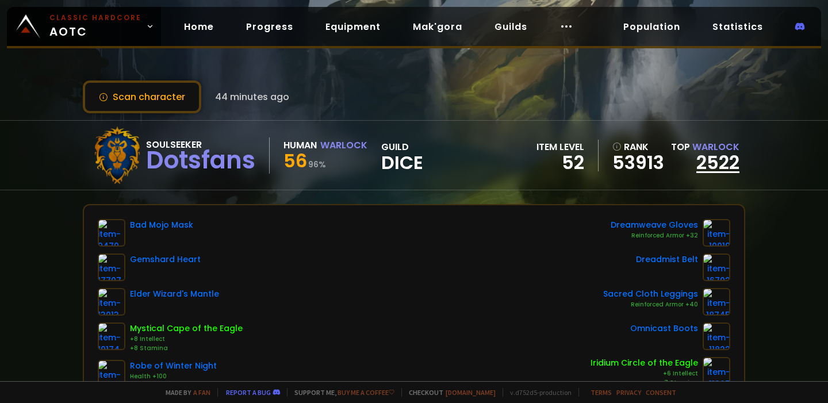 Image resolution: width=828 pixels, height=403 pixels. Describe the element at coordinates (317, 164) in the screenshot. I see `small: 96 %` at that location.